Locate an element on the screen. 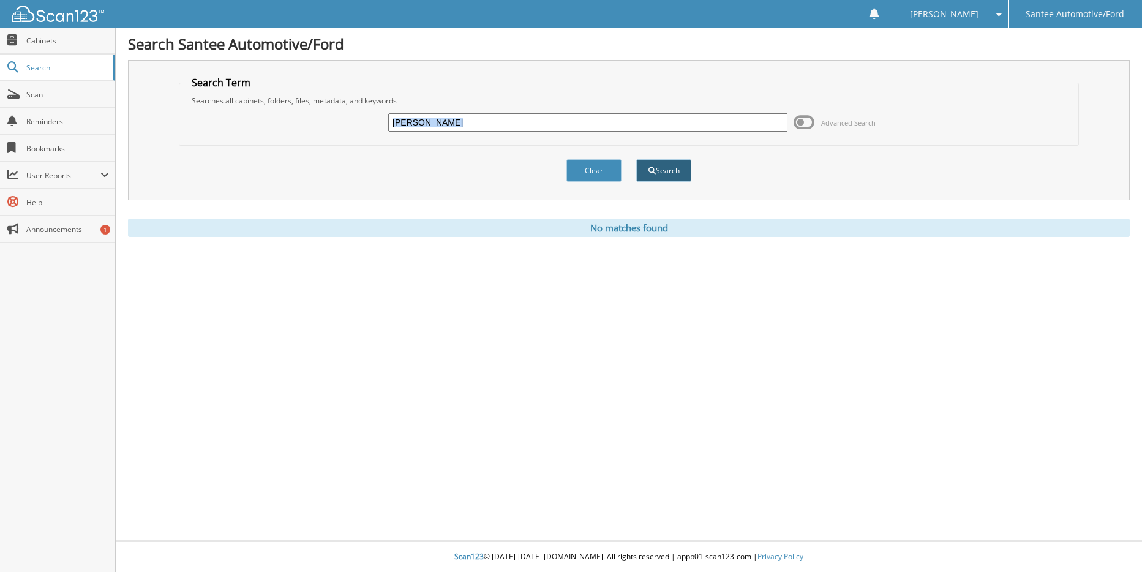  span: Cabinets is located at coordinates (67, 40).